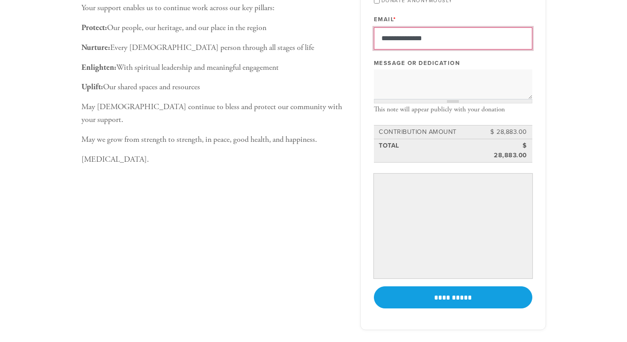 The height and width of the screenshot is (342, 627). Describe the element at coordinates (214, 140) in the screenshot. I see `p: May we grow from strength to strength, in peace, good health, and happiness.` at that location.